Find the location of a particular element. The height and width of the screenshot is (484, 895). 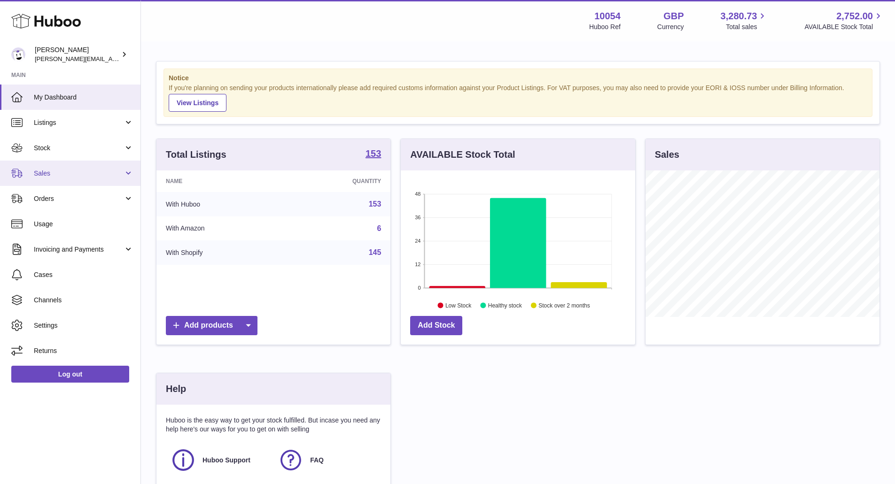

th: Name is located at coordinates (220, 181).